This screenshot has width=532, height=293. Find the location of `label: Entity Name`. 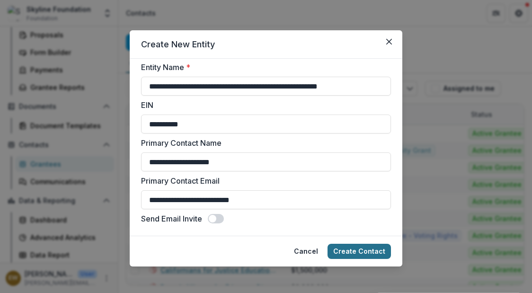

label: Entity Name is located at coordinates (263, 67).